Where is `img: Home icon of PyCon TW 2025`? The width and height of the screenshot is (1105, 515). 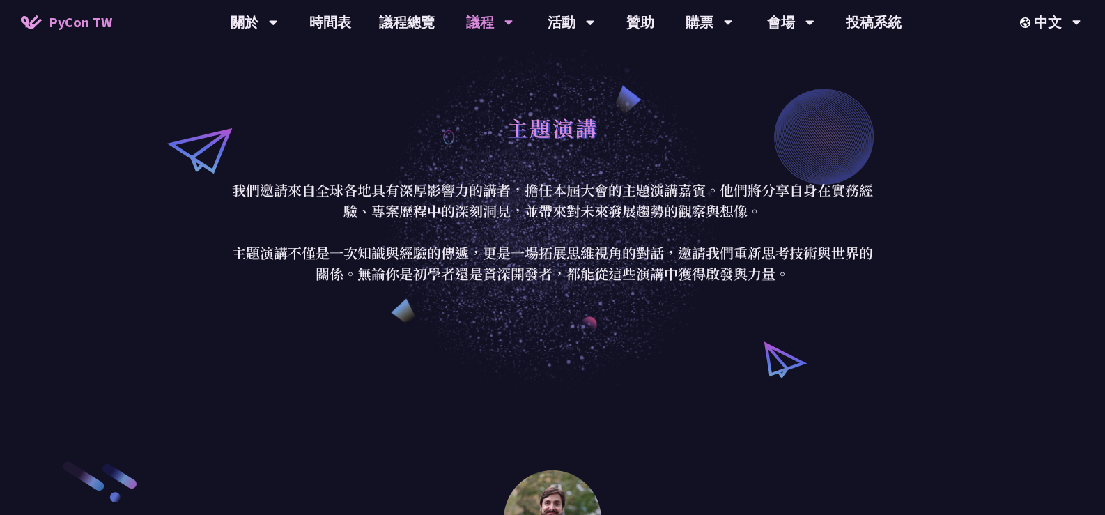 img: Home icon of PyCon TW 2025 is located at coordinates (31, 22).